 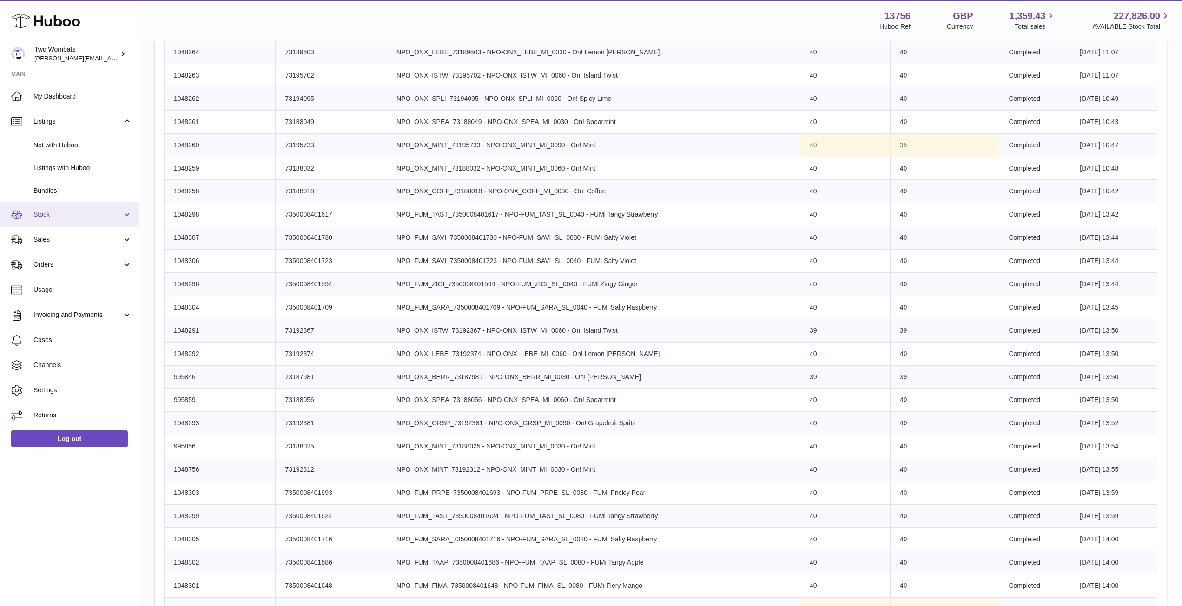 I want to click on td: NPO_ONX_SPEA_73188056 - NPO-ONX_SPEA_MI_0060 - On! Spearmint, so click(x=593, y=400).